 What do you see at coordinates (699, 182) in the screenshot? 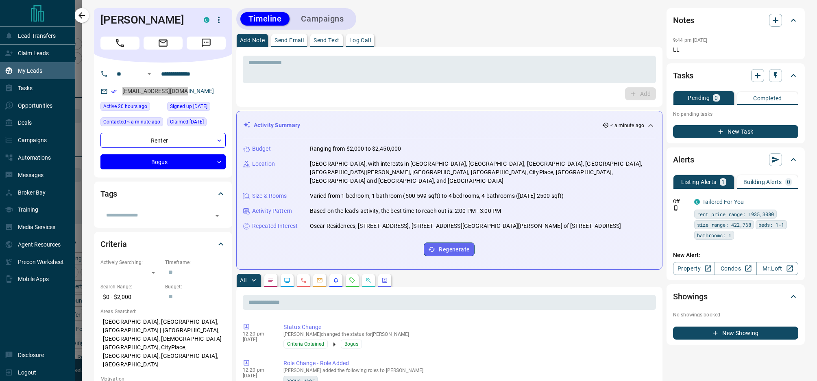
I see `p: Listing Alerts` at bounding box center [699, 182].